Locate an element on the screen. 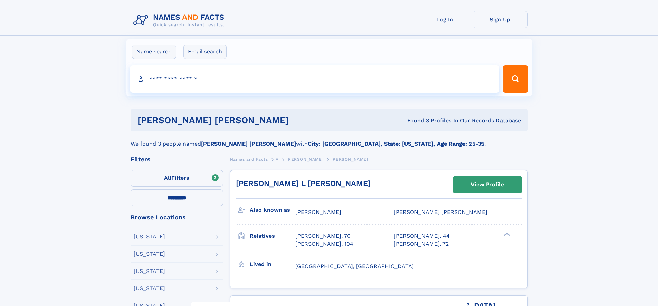 This screenshot has height=306, width=658. a: A is located at coordinates (277, 159).